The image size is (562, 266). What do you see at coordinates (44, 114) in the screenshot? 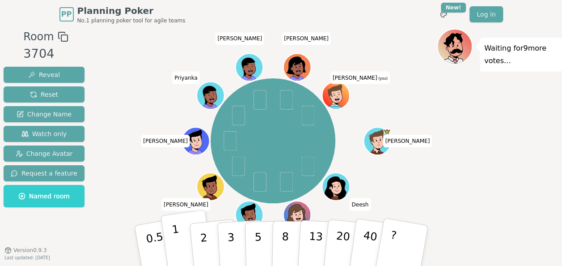
I see `span: Change Name` at bounding box center [44, 114].